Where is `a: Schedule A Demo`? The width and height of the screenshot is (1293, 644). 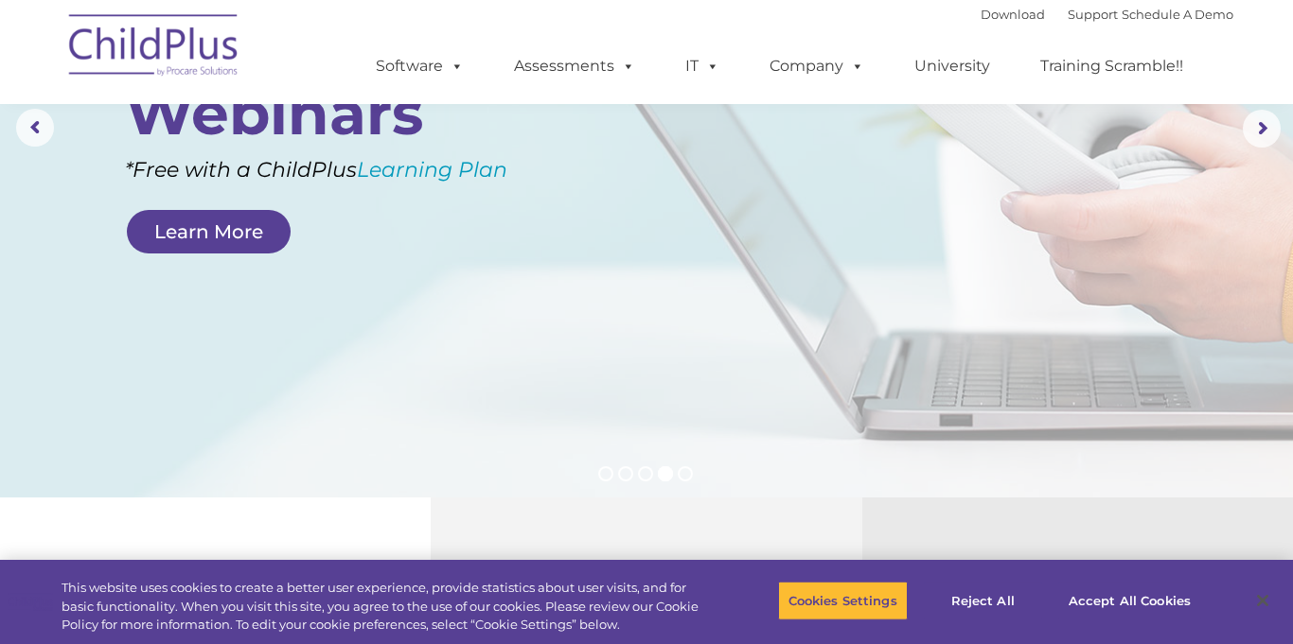
a: Schedule A Demo is located at coordinates (1177, 14).